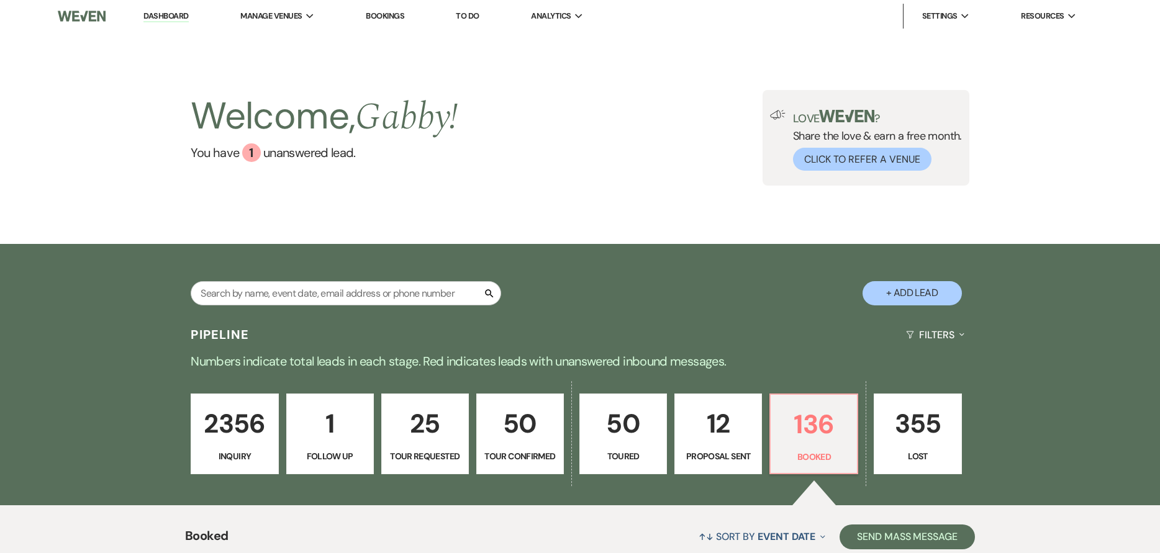 The image size is (1160, 553). Describe the element at coordinates (220, 335) in the screenshot. I see `h3: Pipeline` at that location.